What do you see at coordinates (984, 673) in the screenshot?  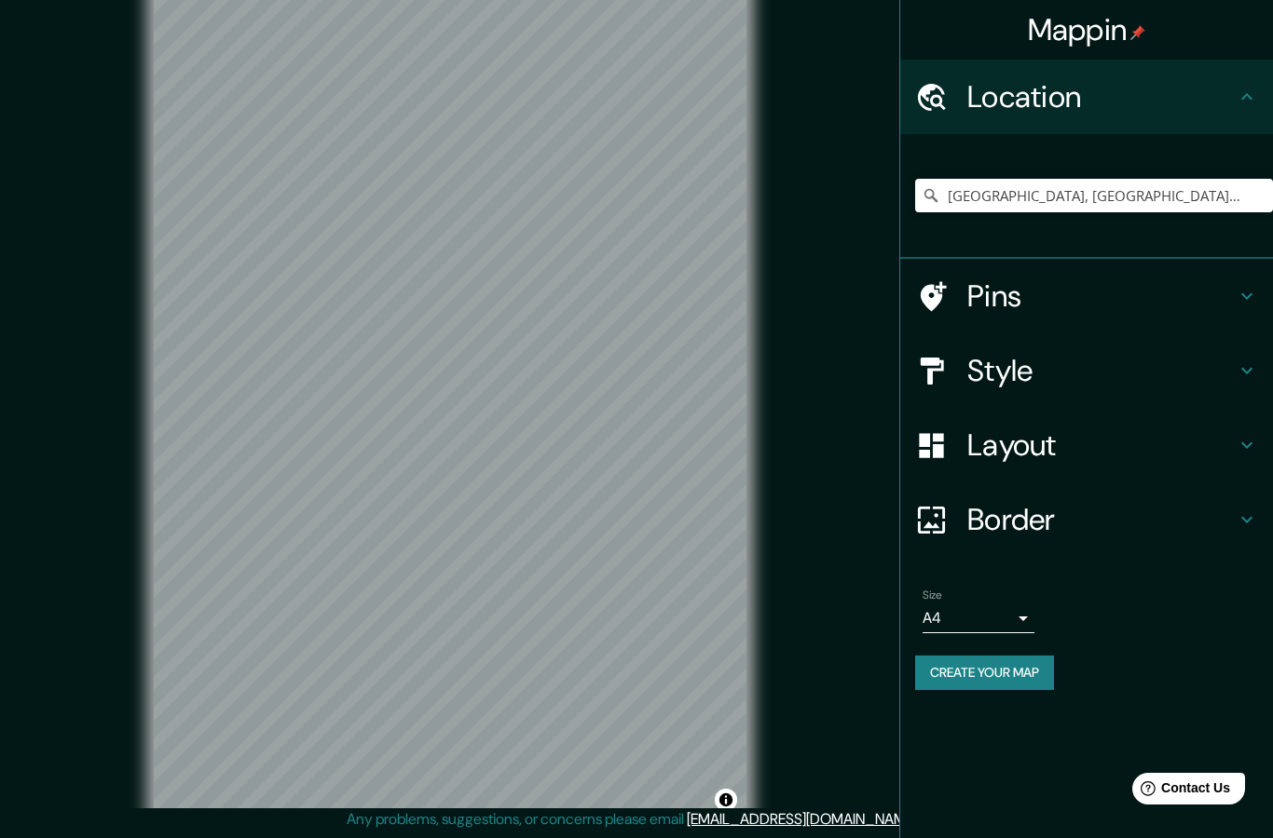 I see `button: Create your map` at bounding box center [984, 673].